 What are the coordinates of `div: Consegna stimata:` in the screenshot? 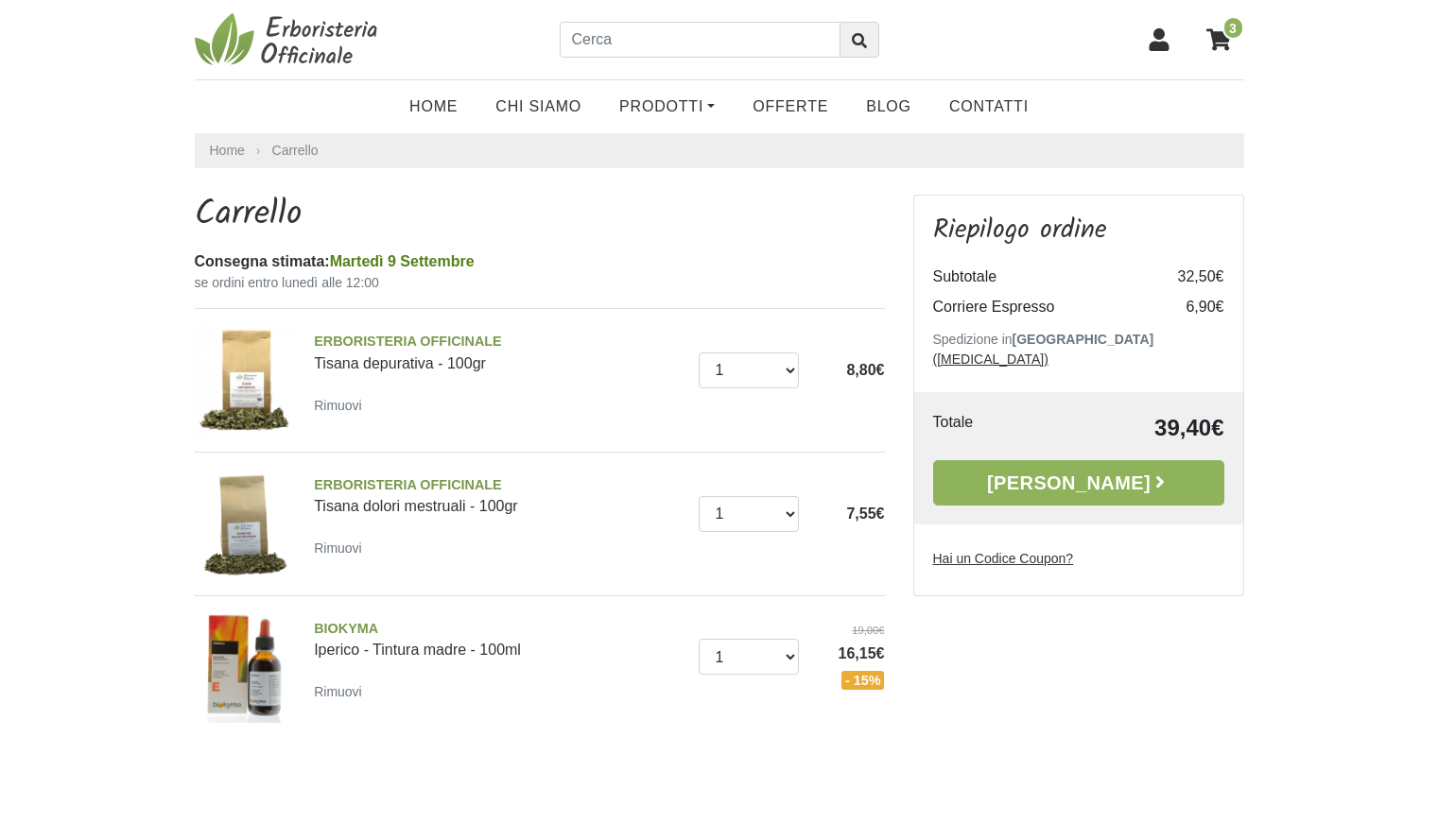 It's located at (540, 261).